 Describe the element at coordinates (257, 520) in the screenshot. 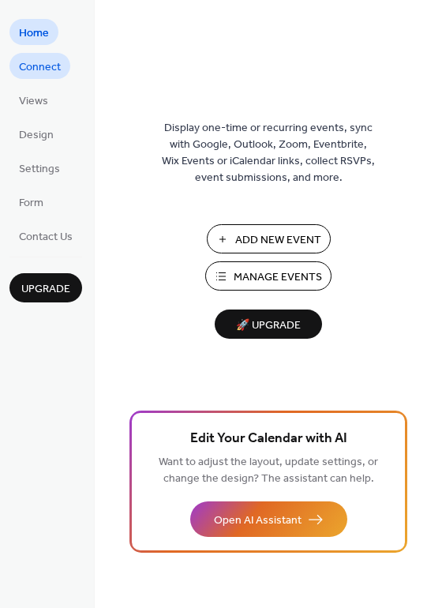

I see `span: Open AI Assistant` at that location.